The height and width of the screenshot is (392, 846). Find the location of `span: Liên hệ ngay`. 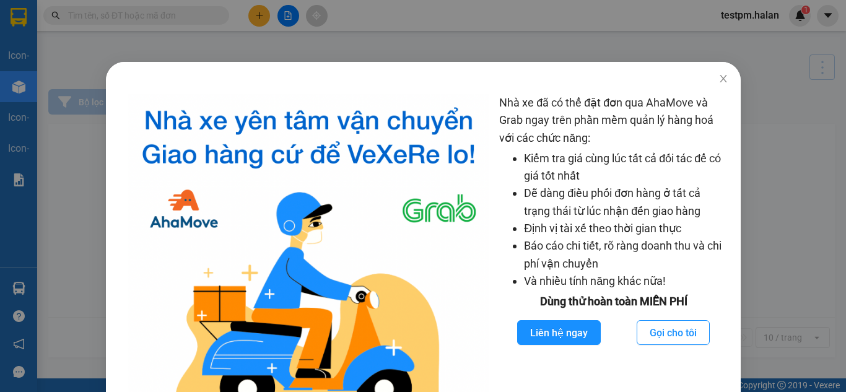

span: Liên hệ ngay is located at coordinates (559, 333).